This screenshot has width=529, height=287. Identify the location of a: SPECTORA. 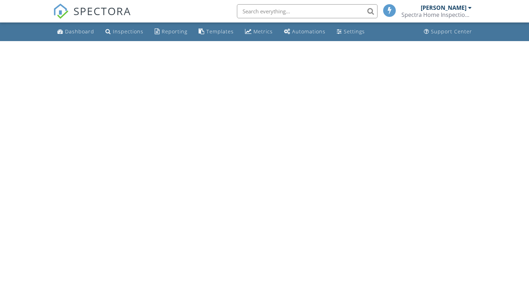
(92, 17).